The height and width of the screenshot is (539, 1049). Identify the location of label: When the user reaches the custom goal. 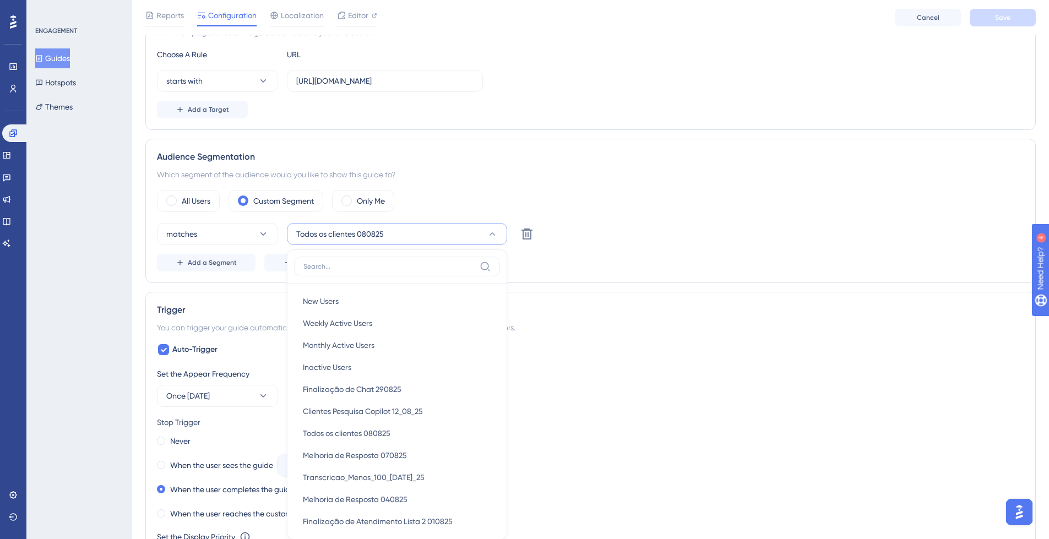
(239, 514).